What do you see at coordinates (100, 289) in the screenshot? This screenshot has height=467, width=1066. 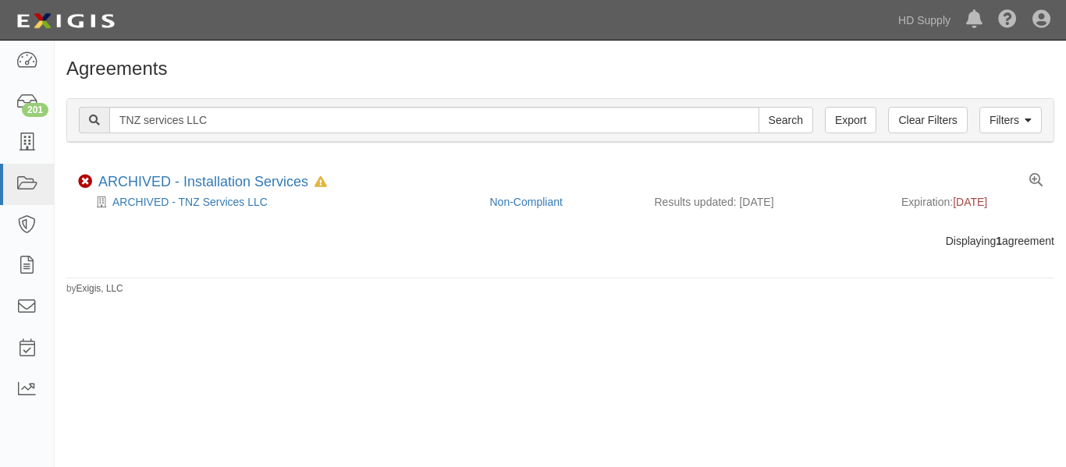 I see `a: Exigis, LLC` at bounding box center [100, 289].